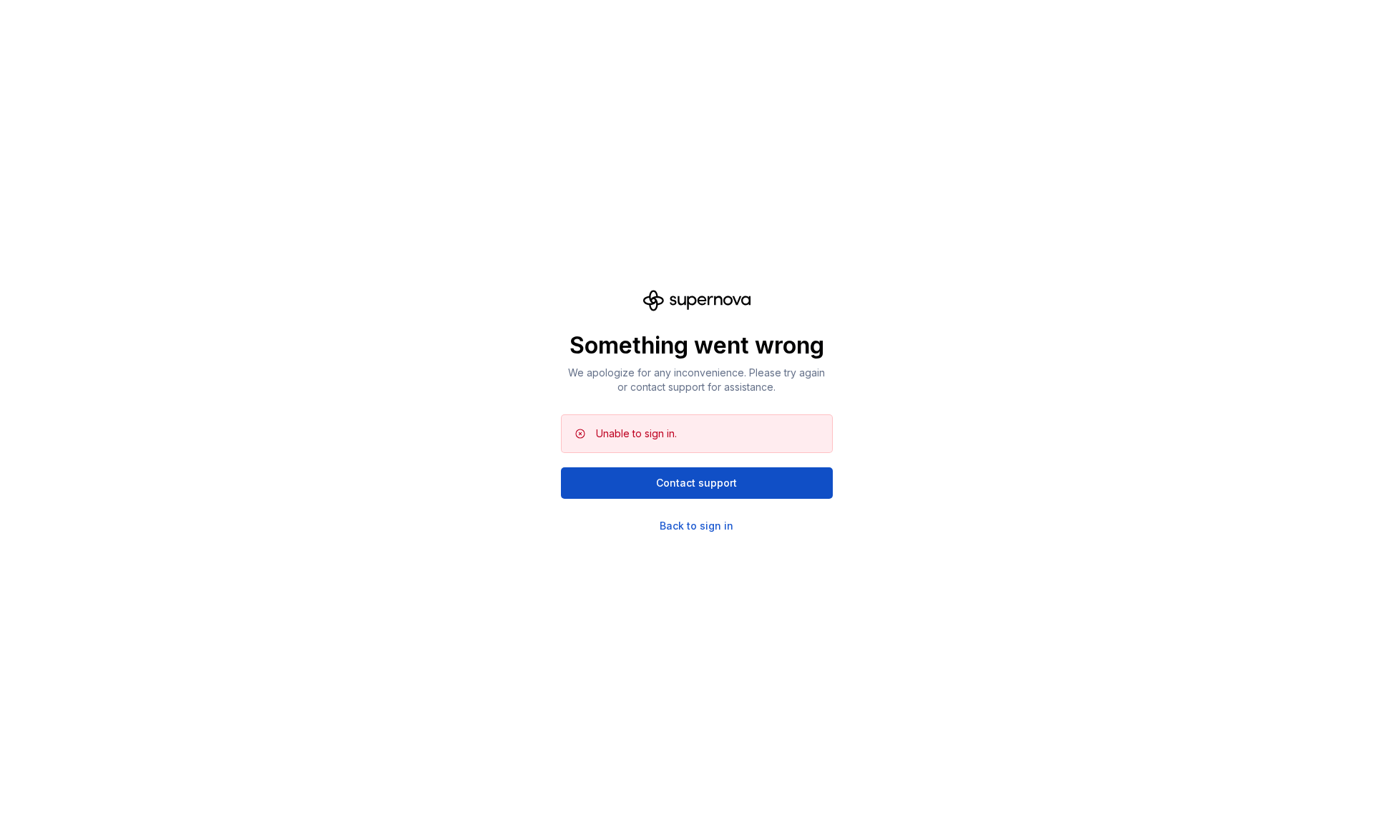  What do you see at coordinates (697, 380) in the screenshot?
I see `p: We apologize for any inconvenience. Please try again or contact support for assistance.` at bounding box center [697, 380].